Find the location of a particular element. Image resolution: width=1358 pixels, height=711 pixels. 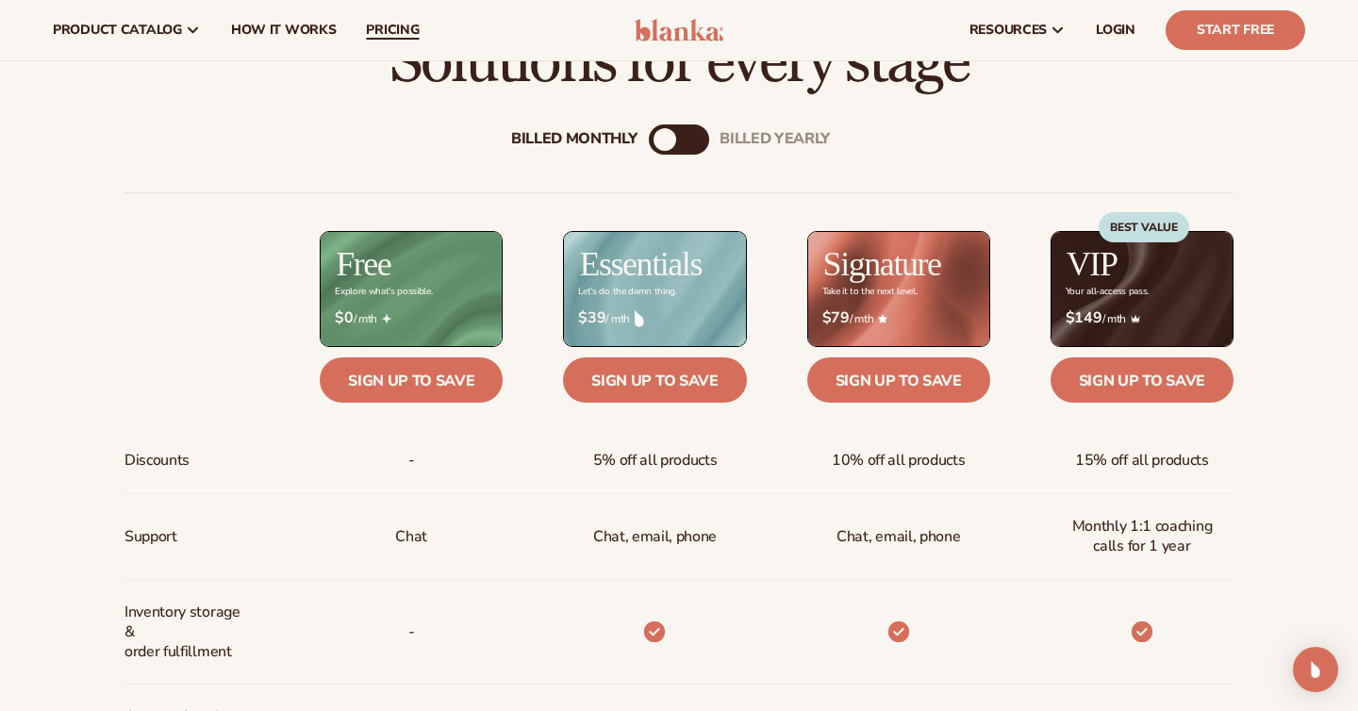

div: Your all-access pass. is located at coordinates (1107, 291).